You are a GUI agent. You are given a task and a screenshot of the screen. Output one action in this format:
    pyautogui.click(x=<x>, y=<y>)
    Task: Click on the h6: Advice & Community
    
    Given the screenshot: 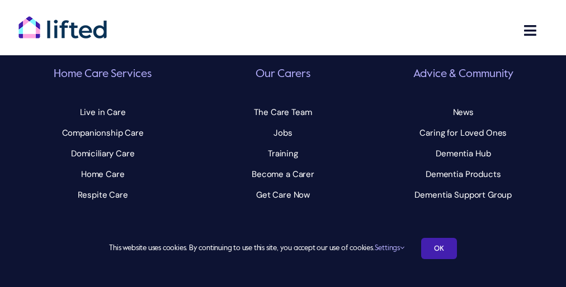 What is the action you would take?
    pyautogui.click(x=463, y=74)
    